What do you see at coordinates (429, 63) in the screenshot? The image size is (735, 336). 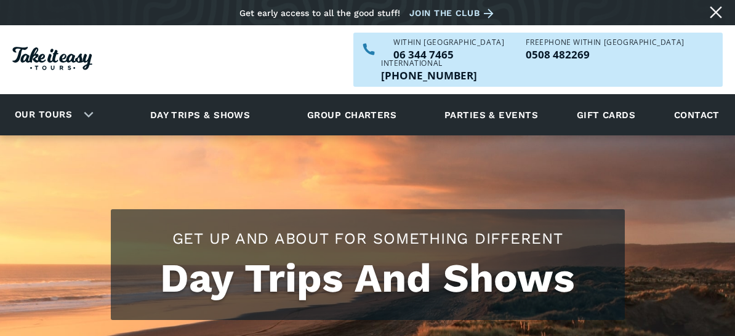 I see `div: International` at bounding box center [429, 63].